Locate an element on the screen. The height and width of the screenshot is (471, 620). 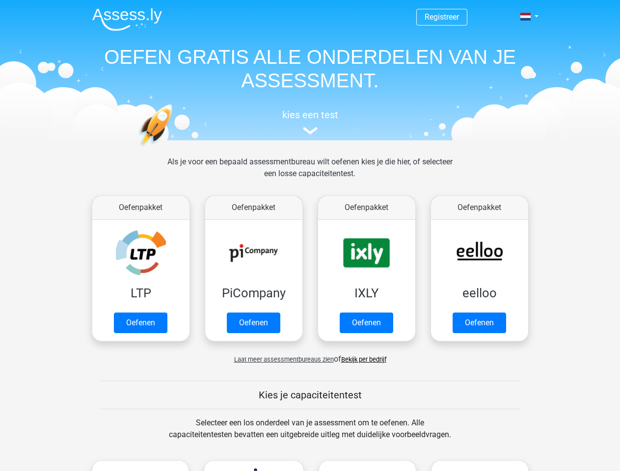
div: Selecteer een los onderdeel van je assessment om te oefenen. Alle capaciteitentesten bevatten een... is located at coordinates (310, 435).